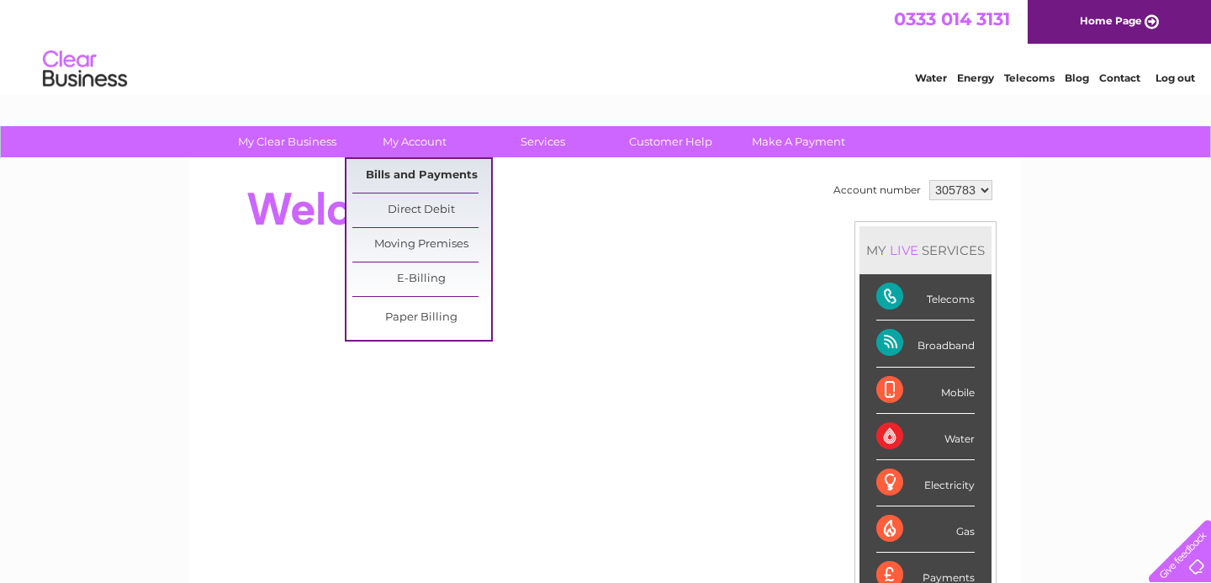  I want to click on div: Telecoms, so click(925, 297).